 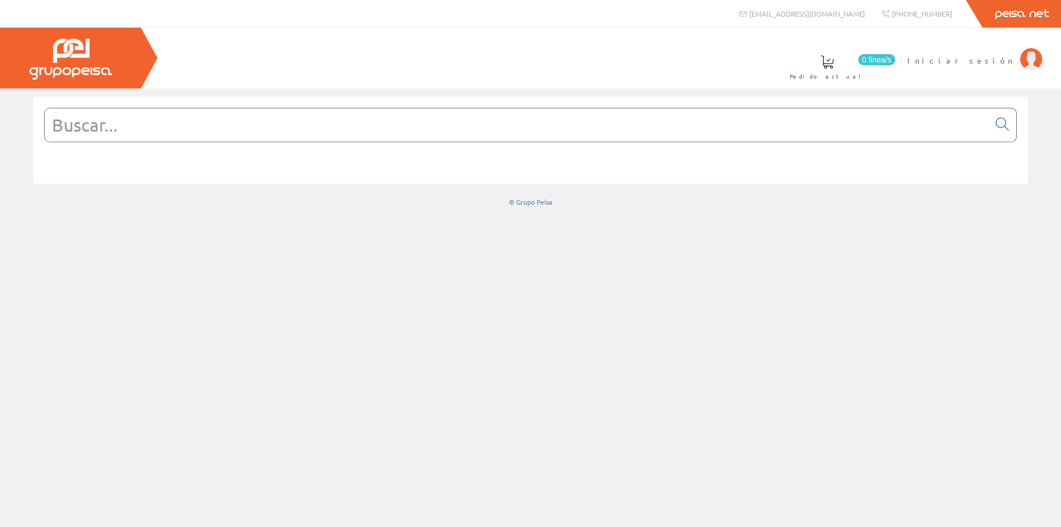 I want to click on img: Grupo Peisa, so click(x=71, y=59).